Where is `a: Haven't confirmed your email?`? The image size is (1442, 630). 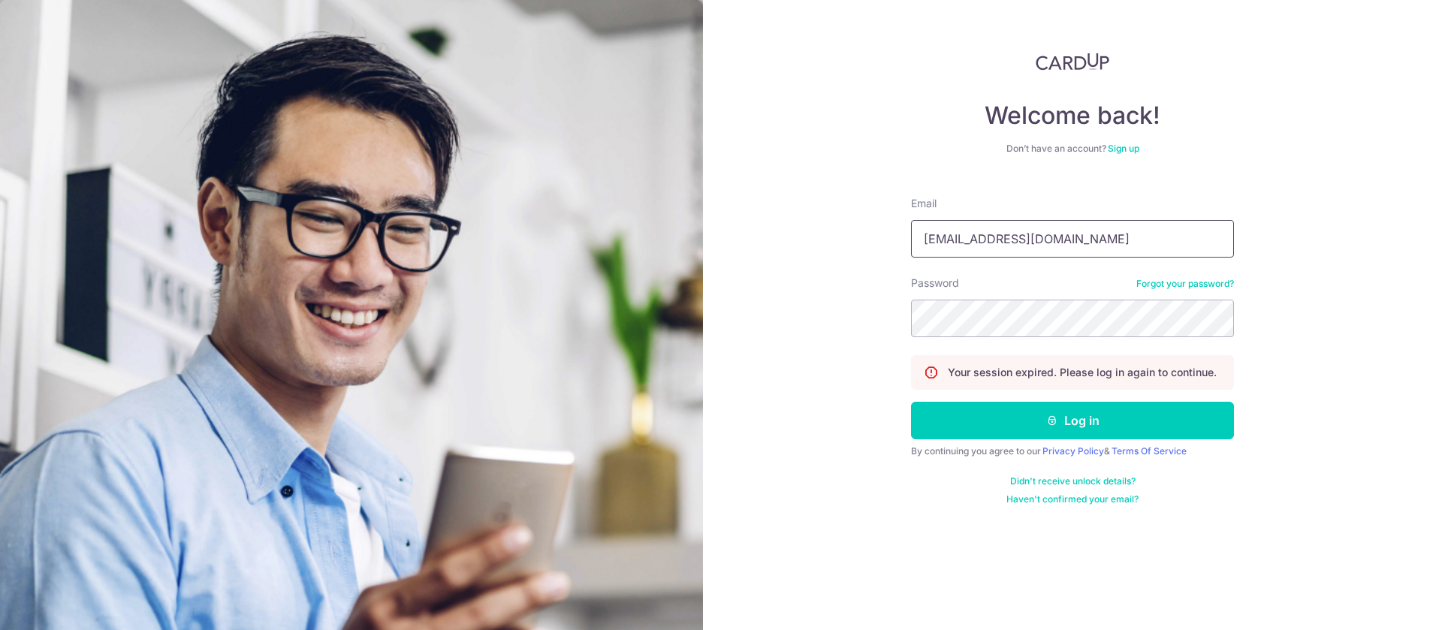 a: Haven't confirmed your email? is located at coordinates (1072, 499).